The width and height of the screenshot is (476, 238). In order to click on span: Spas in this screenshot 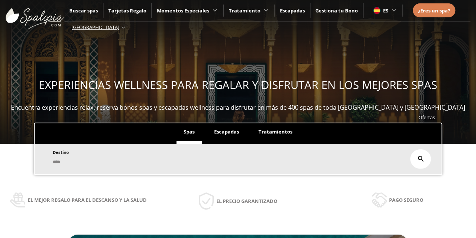, I will do `click(189, 131)`.